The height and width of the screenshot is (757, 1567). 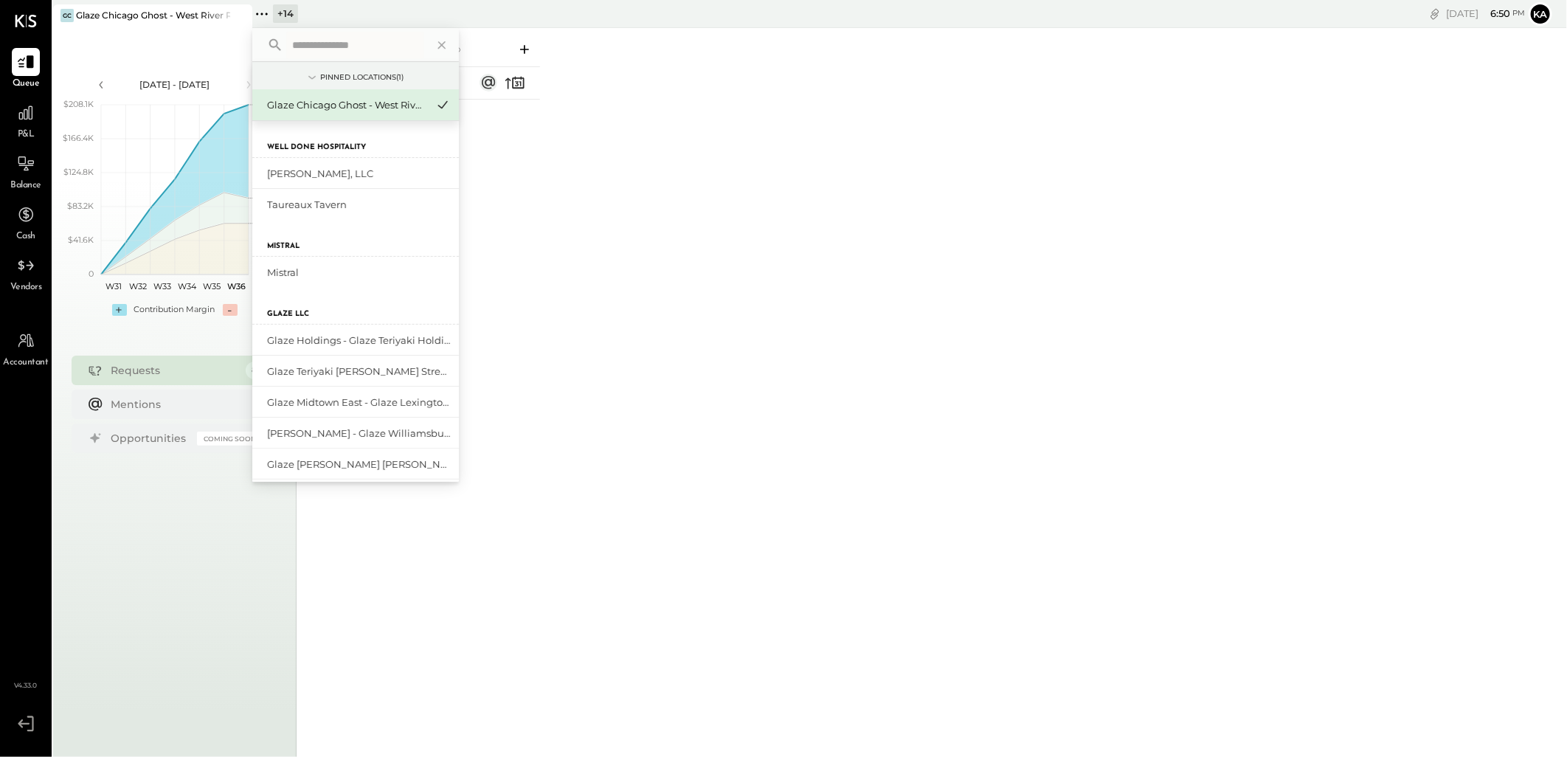 I want to click on text: $41.6K, so click(x=80, y=240).